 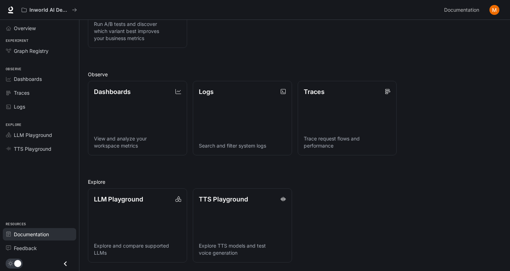 What do you see at coordinates (33, 135) in the screenshot?
I see `span: LLM Playground` at bounding box center [33, 135].